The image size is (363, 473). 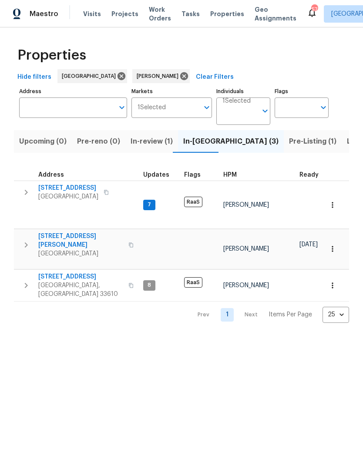 I want to click on label: Flags, so click(x=302, y=91).